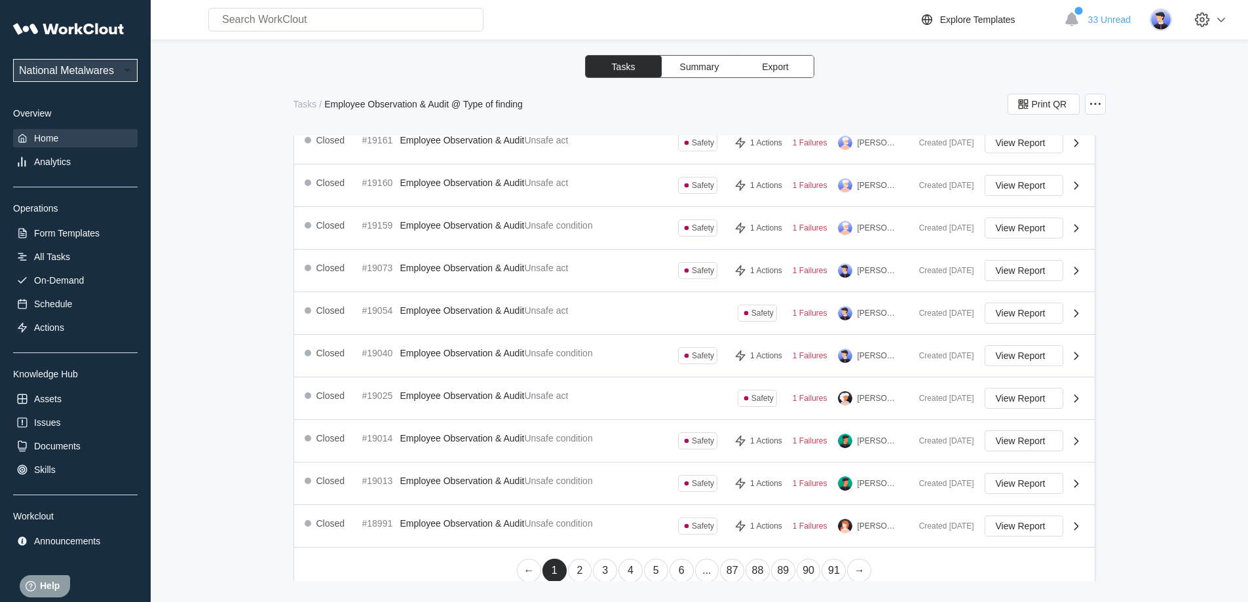 This screenshot has height=602, width=1248. I want to click on a: Actions, so click(75, 328).